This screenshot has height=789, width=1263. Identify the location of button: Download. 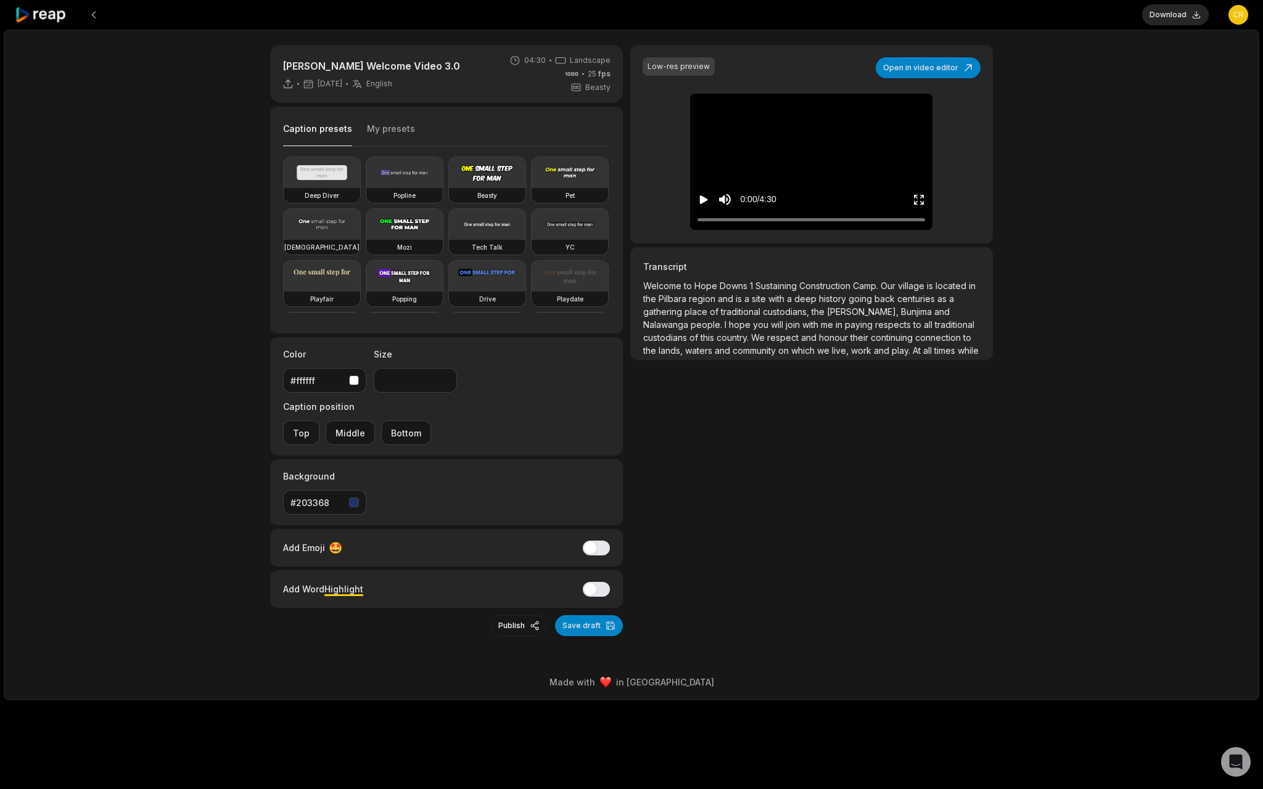
(1175, 15).